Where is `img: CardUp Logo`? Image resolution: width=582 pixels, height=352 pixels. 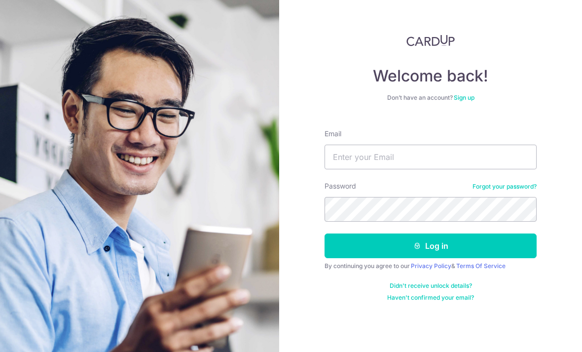
img: CardUp Logo is located at coordinates (431, 40).